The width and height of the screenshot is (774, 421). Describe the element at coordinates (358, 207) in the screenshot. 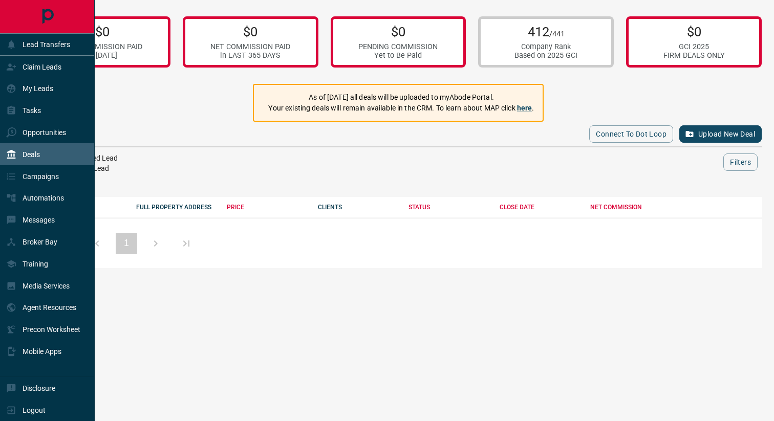

I see `div: CLIENTS` at that location.